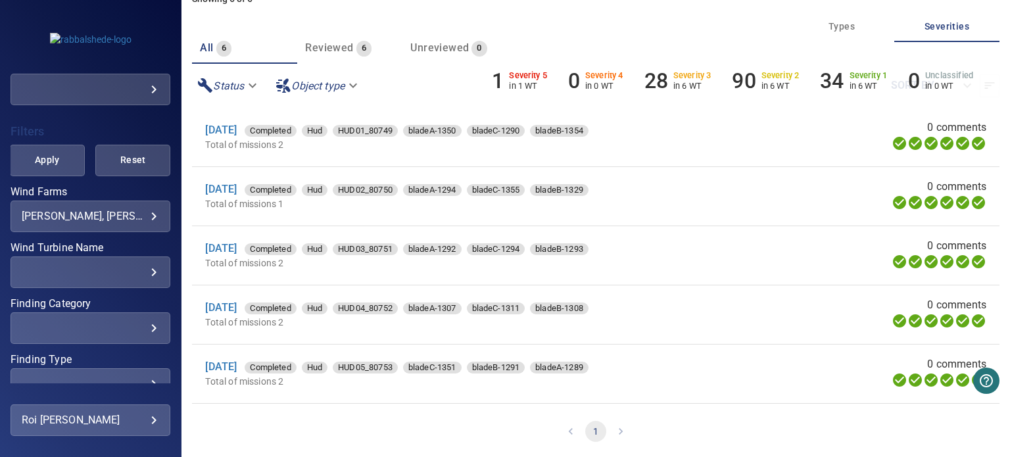 The image size is (1010, 457). Describe the element at coordinates (90, 384) in the screenshot. I see `div: Finding Type` at that location.